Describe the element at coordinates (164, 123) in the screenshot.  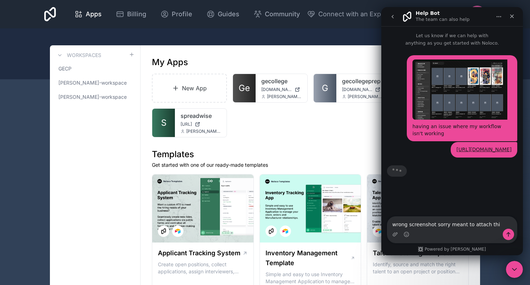
I see `a: S` at that location.